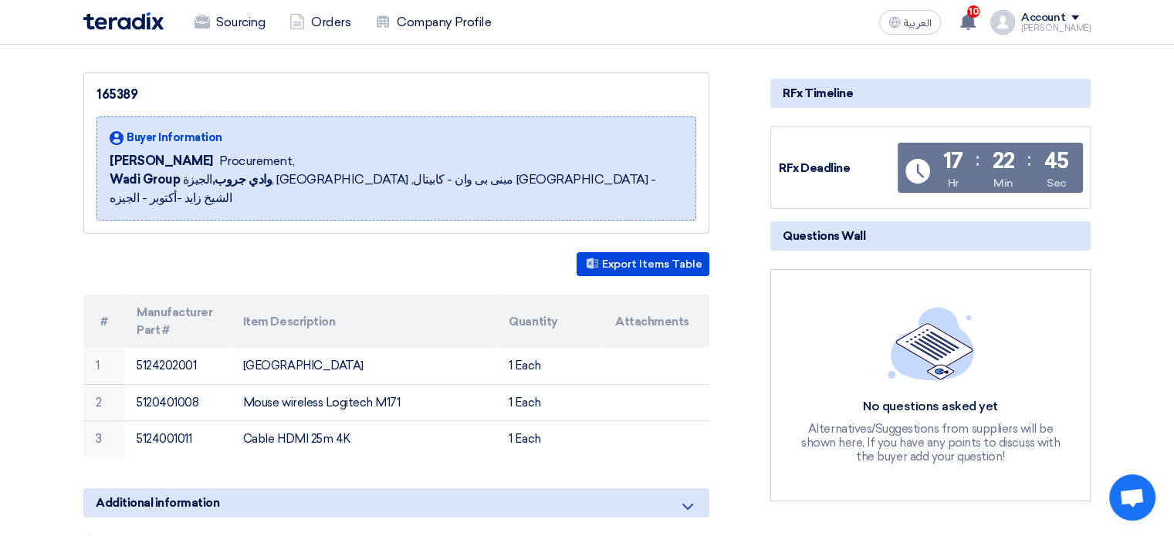 This screenshot has height=536, width=1174. Describe the element at coordinates (1003, 161) in the screenshot. I see `div: 22` at that location.